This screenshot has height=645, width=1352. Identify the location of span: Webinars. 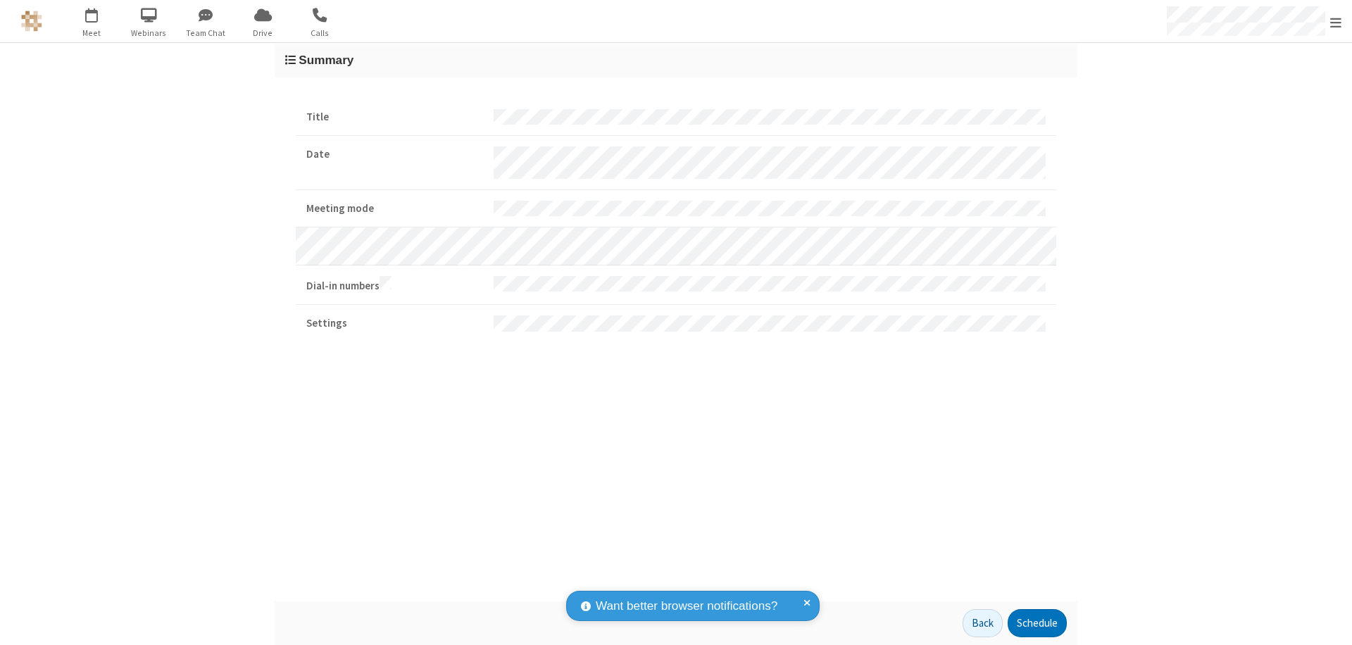
(149, 33).